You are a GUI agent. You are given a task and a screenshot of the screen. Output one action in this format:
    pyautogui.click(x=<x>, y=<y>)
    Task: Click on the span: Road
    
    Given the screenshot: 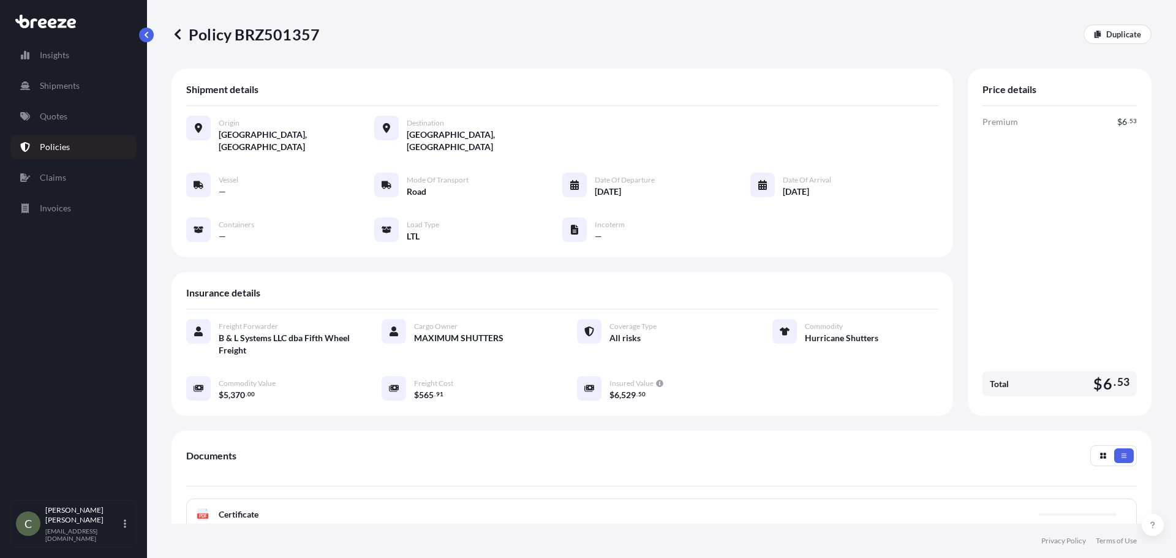 What is the action you would take?
    pyautogui.click(x=417, y=192)
    